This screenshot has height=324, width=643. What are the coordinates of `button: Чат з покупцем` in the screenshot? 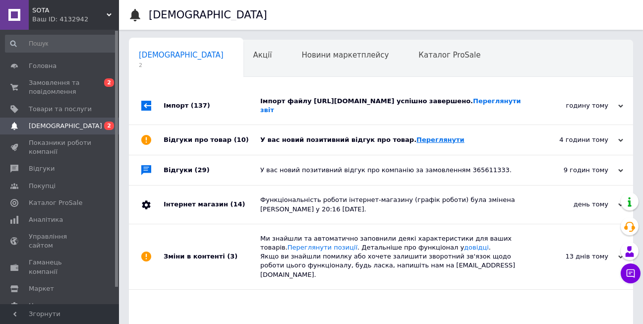 It's located at (630, 273).